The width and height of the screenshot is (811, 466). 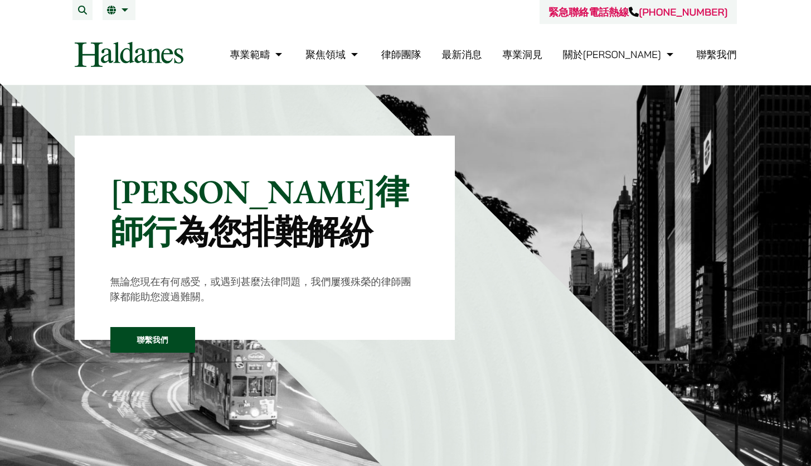 I want to click on a: 最新消息, so click(x=462, y=54).